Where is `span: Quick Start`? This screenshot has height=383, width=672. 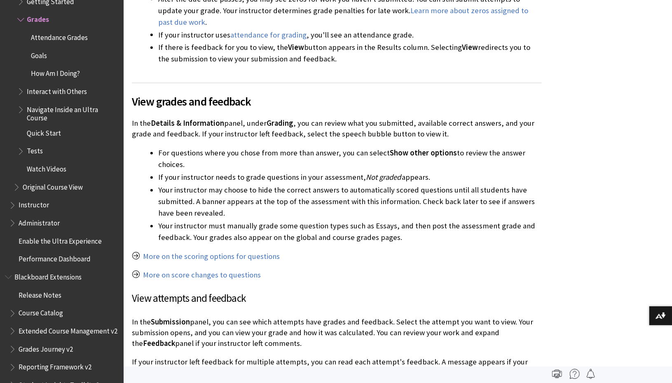
span: Quick Start is located at coordinates (44, 132).